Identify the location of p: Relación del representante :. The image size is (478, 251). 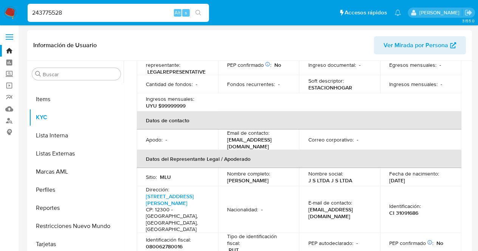
(177, 62).